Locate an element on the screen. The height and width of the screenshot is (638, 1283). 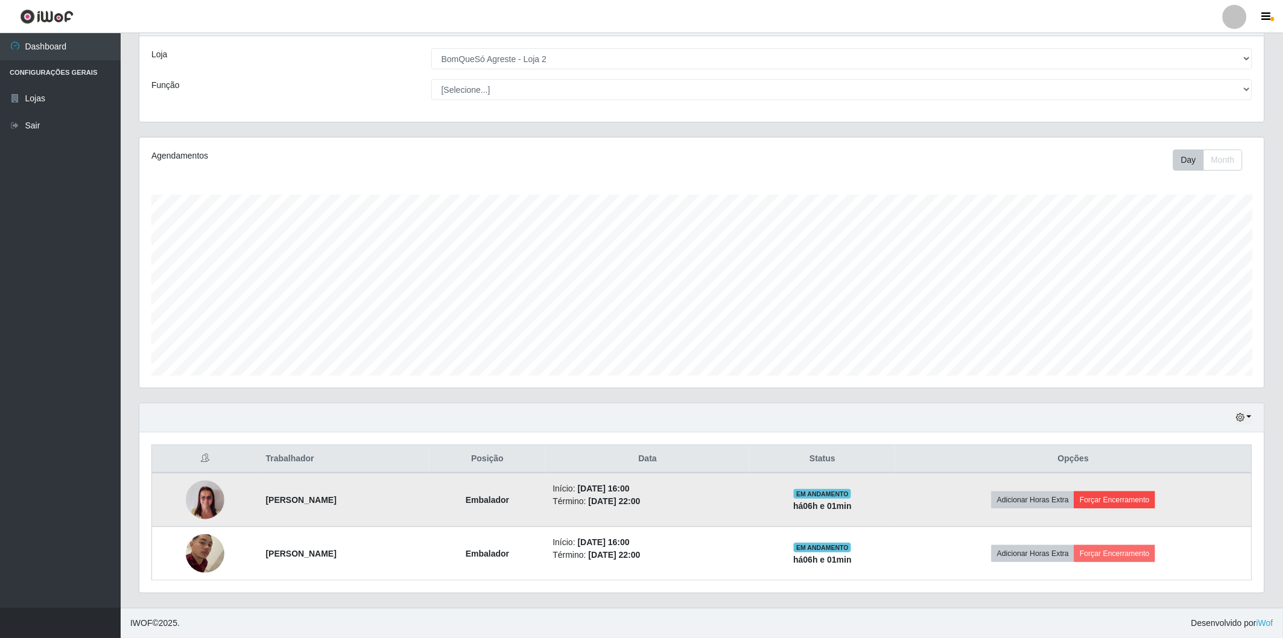
div: Agendamentos is located at coordinates (375, 156).